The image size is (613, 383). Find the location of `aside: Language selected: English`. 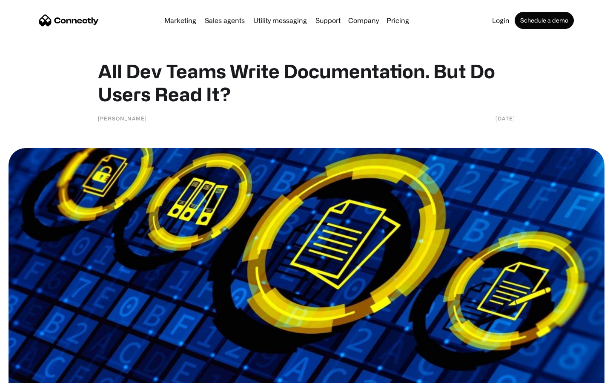

aside: Language selected: English is located at coordinates (30, 374).